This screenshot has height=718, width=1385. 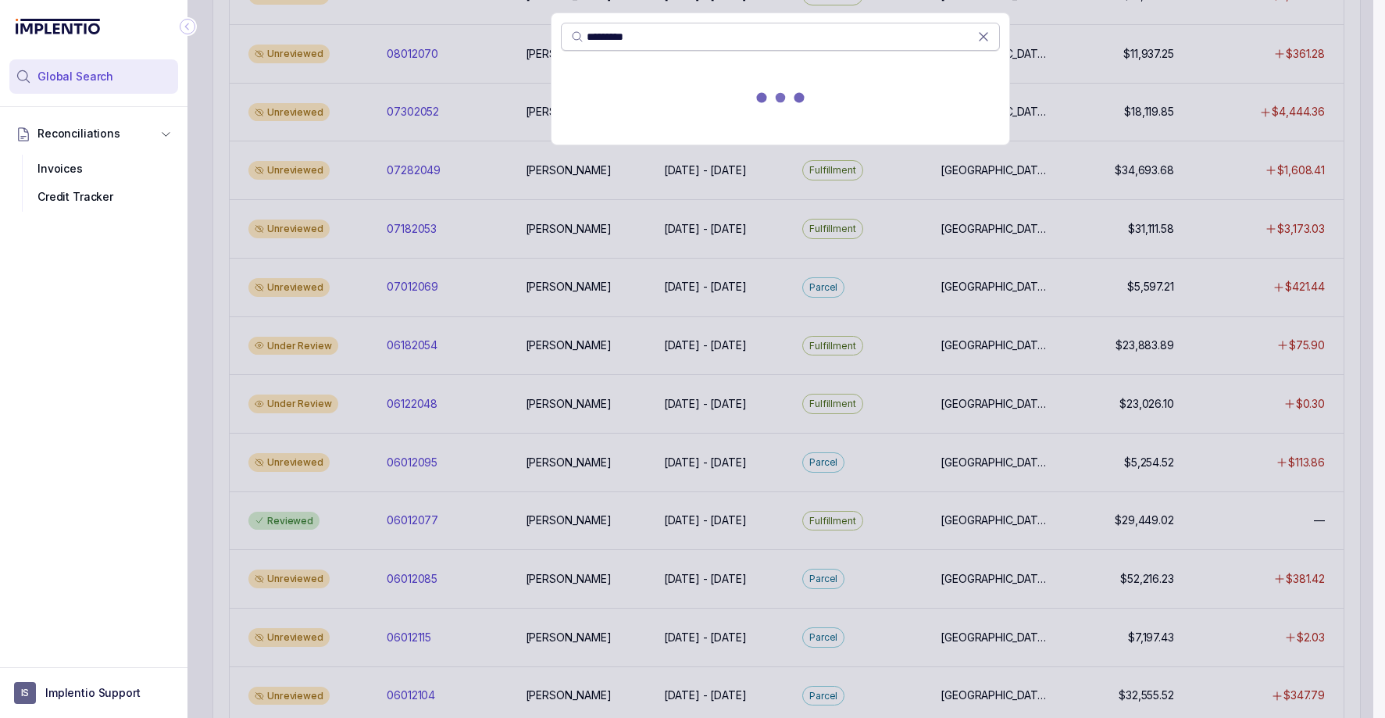 I want to click on span: User initials, so click(x=25, y=693).